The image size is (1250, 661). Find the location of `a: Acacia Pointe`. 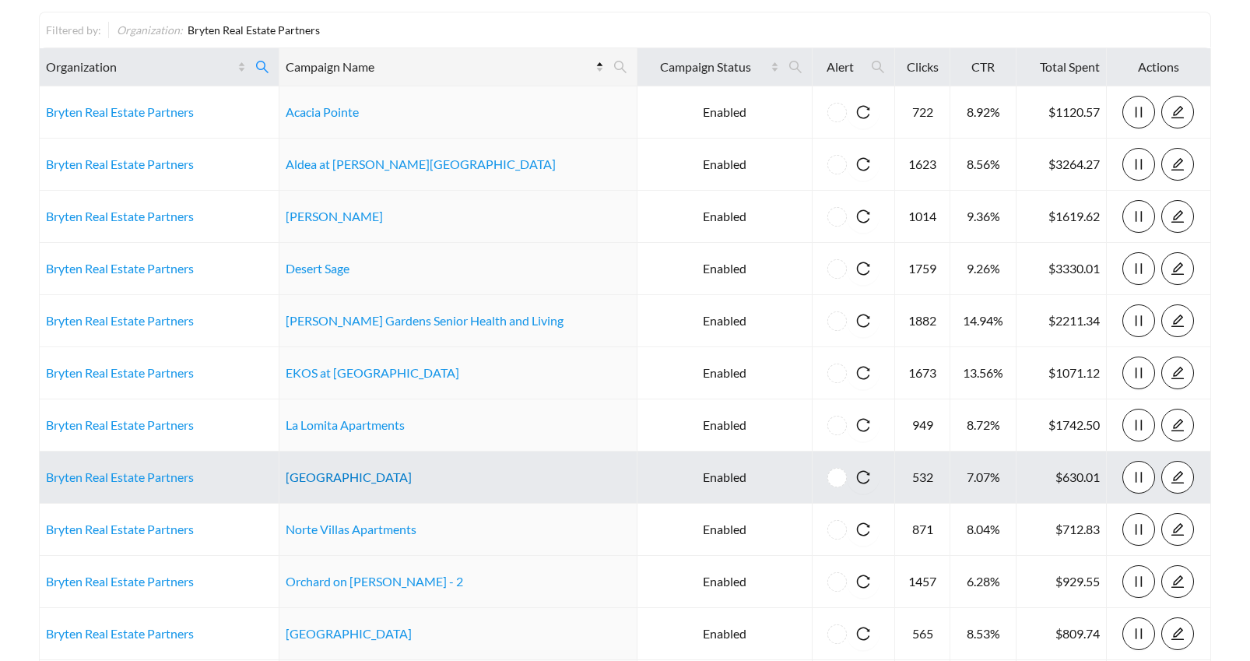

a: Acacia Pointe is located at coordinates (322, 111).